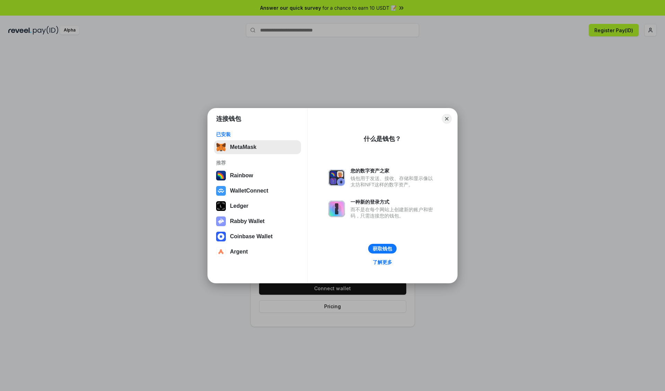 Image resolution: width=665 pixels, height=391 pixels. I want to click on div: MetaMask, so click(243, 147).